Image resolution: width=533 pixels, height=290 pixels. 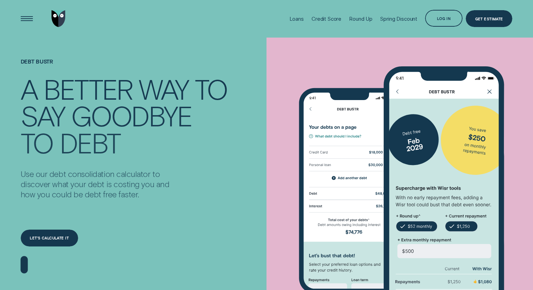 I want to click on div: Round Up, so click(x=361, y=19).